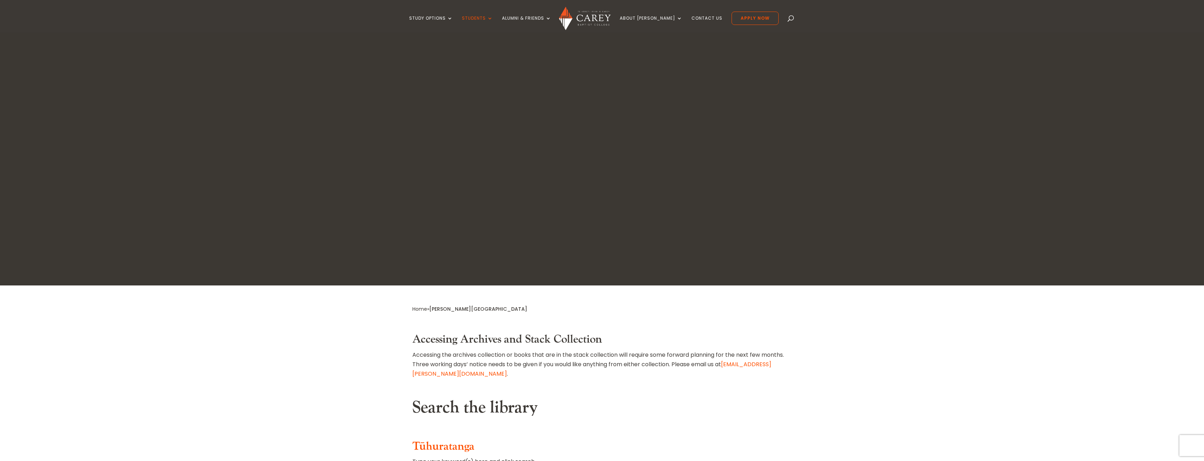 Image resolution: width=1204 pixels, height=461 pixels. I want to click on a: Apply Now, so click(755, 18).